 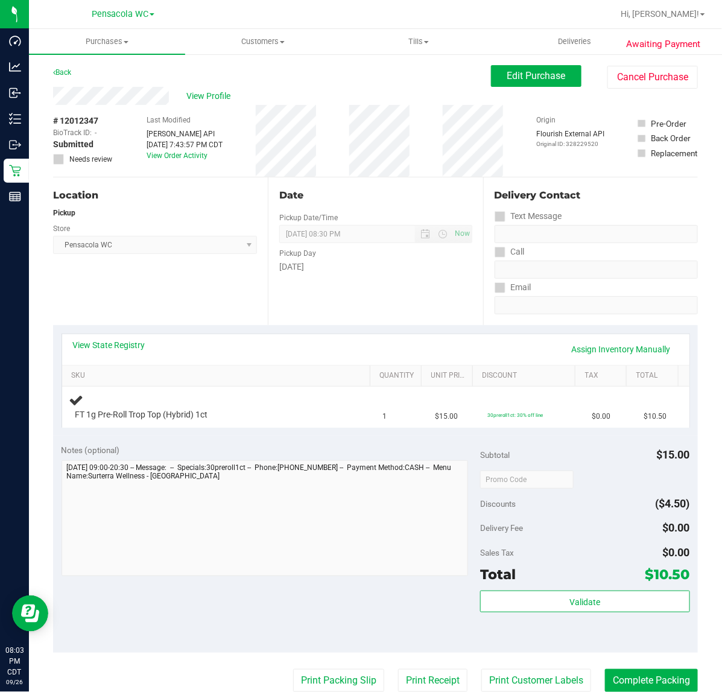 What do you see at coordinates (652, 681) in the screenshot?
I see `button: Complete Packing` at bounding box center [652, 681].